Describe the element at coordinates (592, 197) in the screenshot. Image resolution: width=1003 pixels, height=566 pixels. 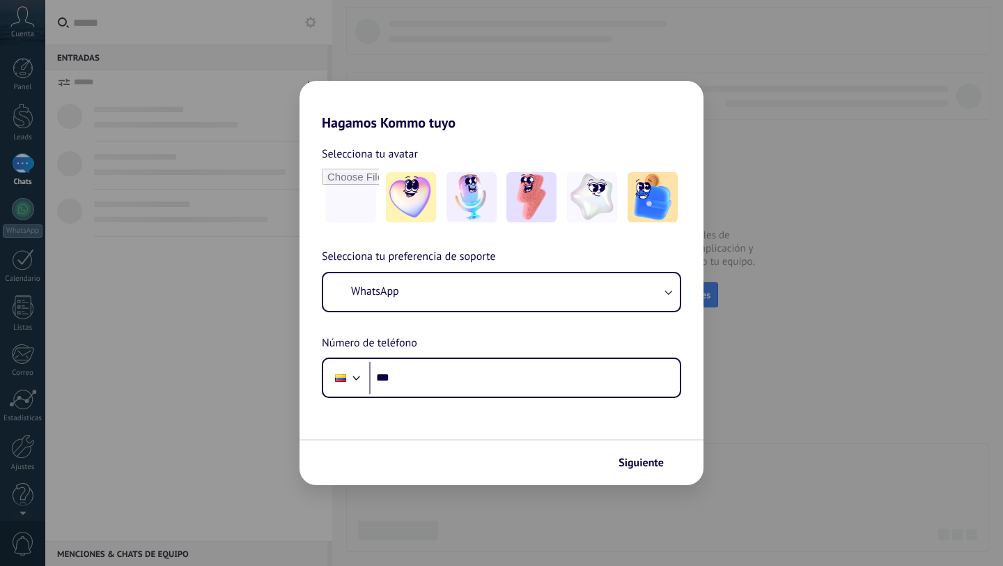
I see `img: -4.jpeg` at that location.